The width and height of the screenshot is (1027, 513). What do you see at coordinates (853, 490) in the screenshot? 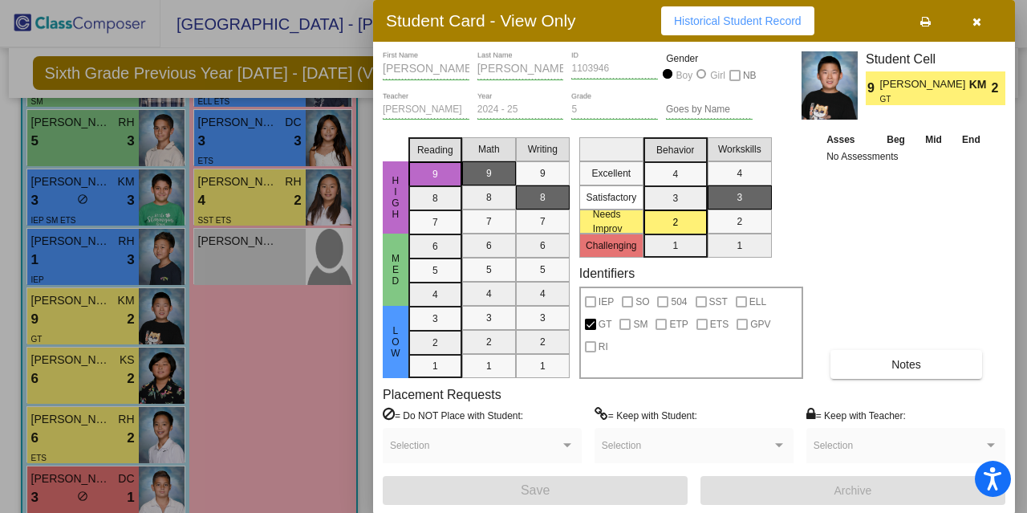
I see `button: Archive` at bounding box center [853, 490].